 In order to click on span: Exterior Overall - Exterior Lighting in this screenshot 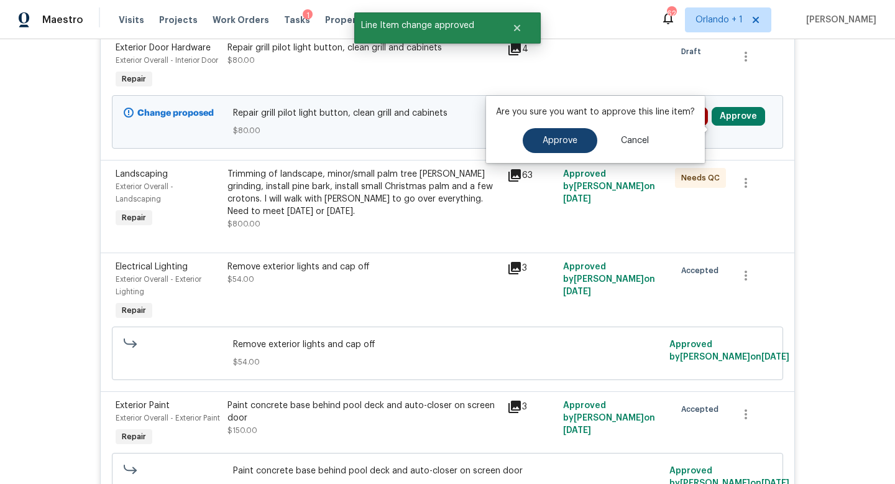, I will do `click(159, 285)`.